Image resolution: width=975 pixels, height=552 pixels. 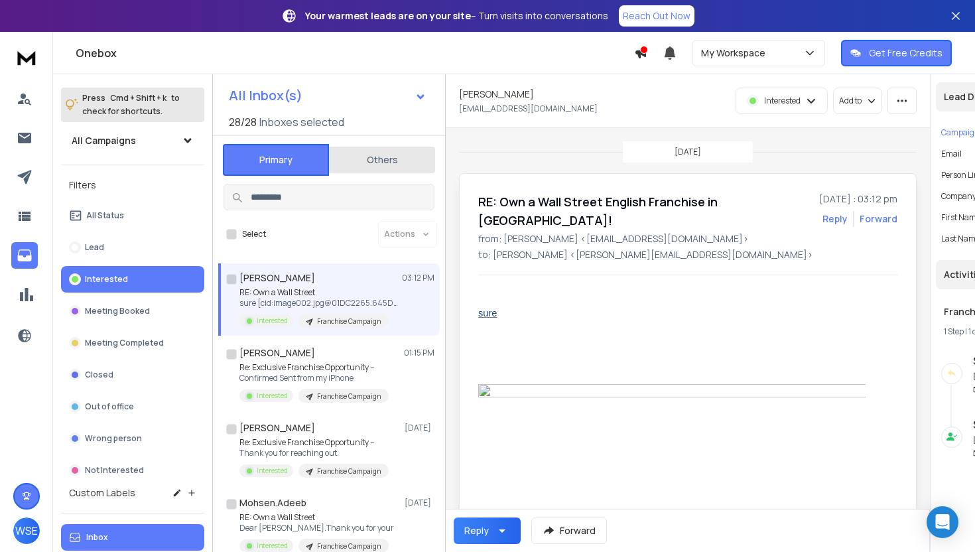 I want to click on button: Inbox, so click(x=133, y=537).